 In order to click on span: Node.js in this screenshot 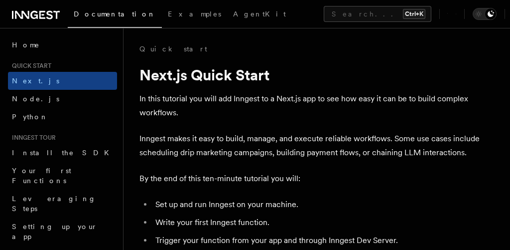, I will do `click(35, 99)`.